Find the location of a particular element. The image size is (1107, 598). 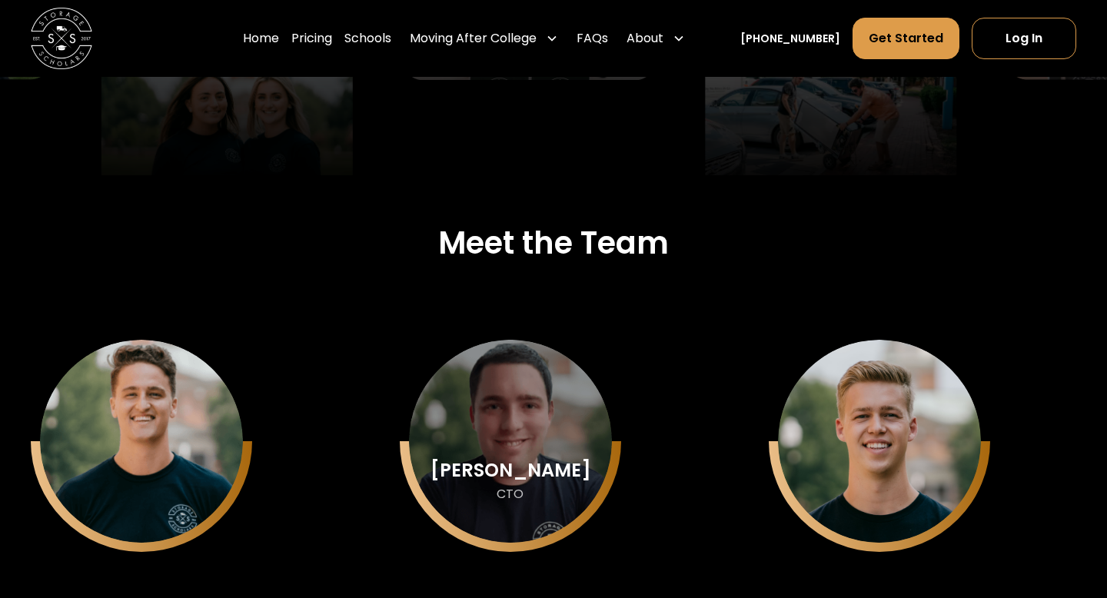

div: CTO is located at coordinates (510, 494).